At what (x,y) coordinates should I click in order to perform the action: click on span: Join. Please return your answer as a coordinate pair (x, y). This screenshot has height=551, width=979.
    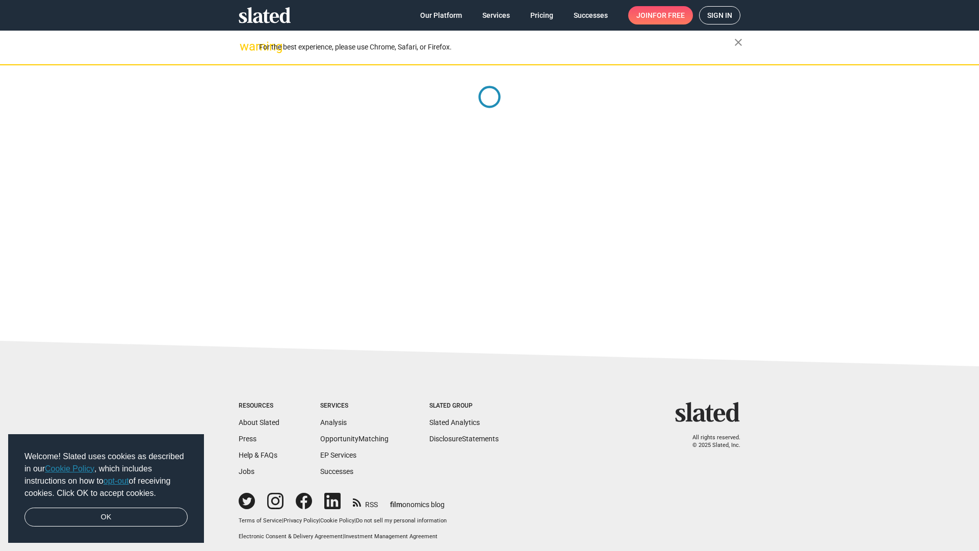
    Looking at the image, I should click on (661, 15).